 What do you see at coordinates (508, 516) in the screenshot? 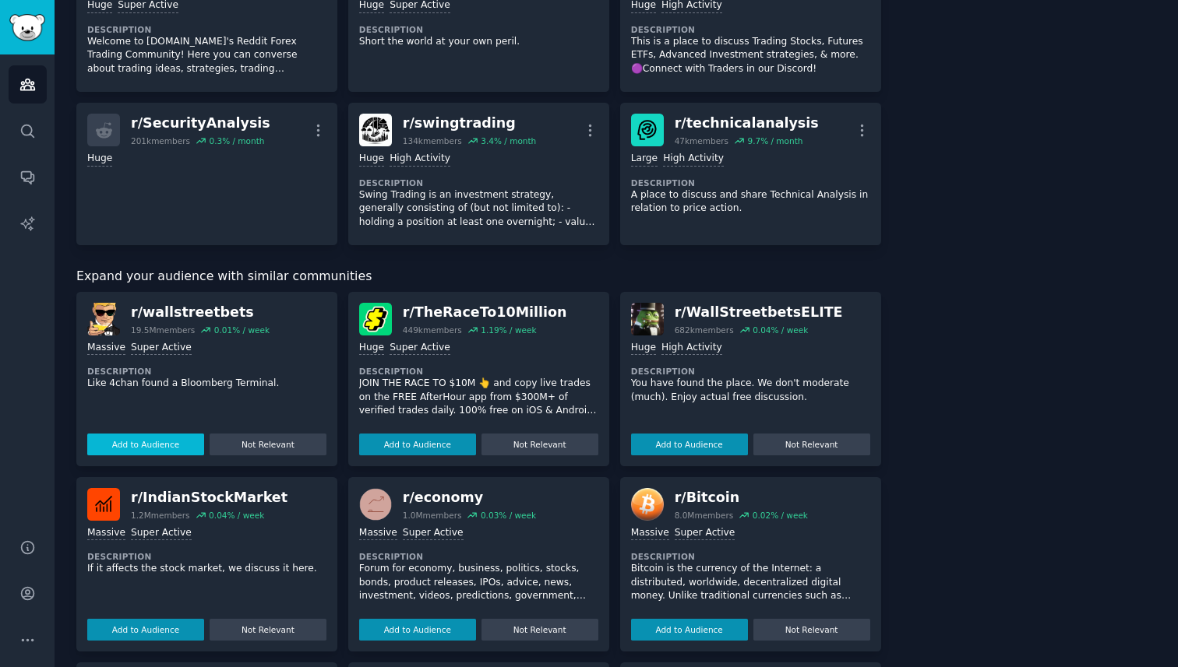
I see `div: 0.03 % / week` at bounding box center [508, 516].